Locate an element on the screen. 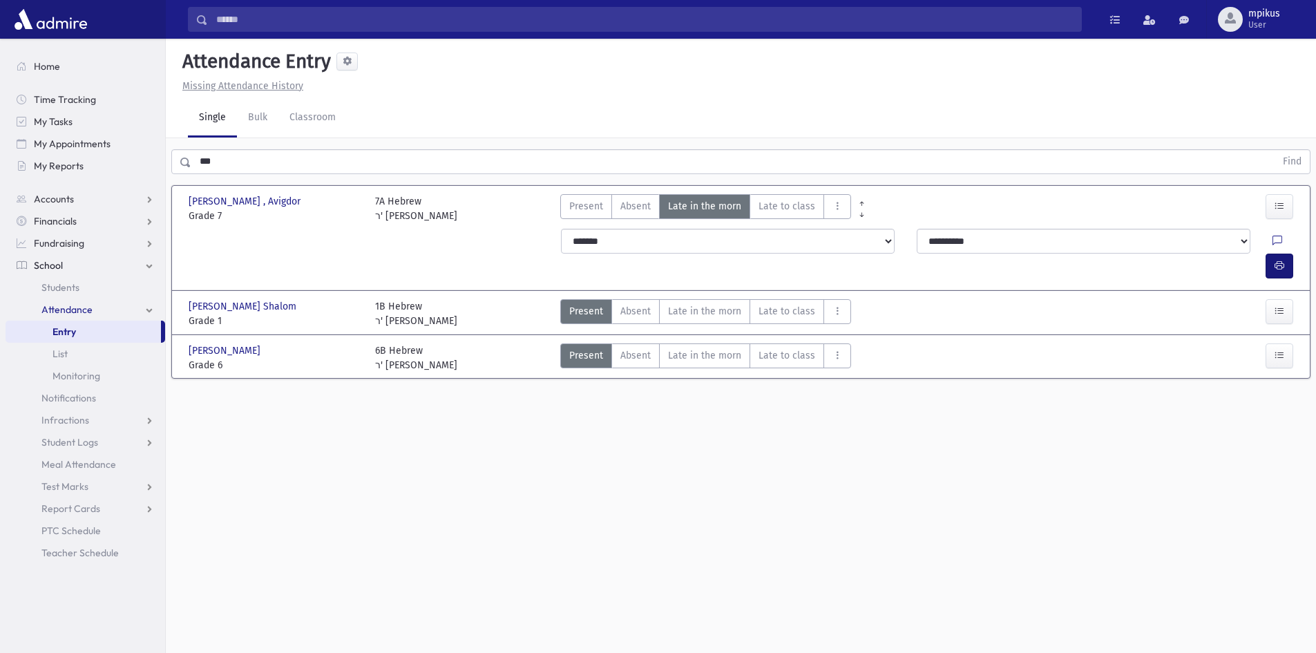 This screenshot has height=653, width=1316. span: mpikus is located at coordinates (1264, 14).